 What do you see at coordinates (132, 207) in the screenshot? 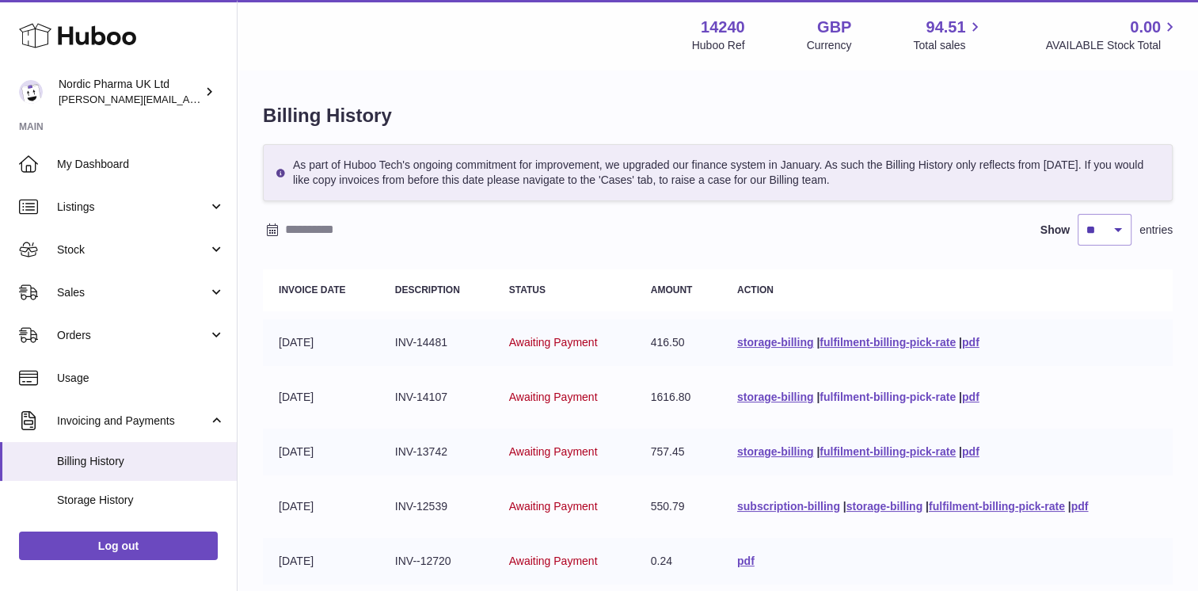
I see `span: Listings` at bounding box center [132, 207].